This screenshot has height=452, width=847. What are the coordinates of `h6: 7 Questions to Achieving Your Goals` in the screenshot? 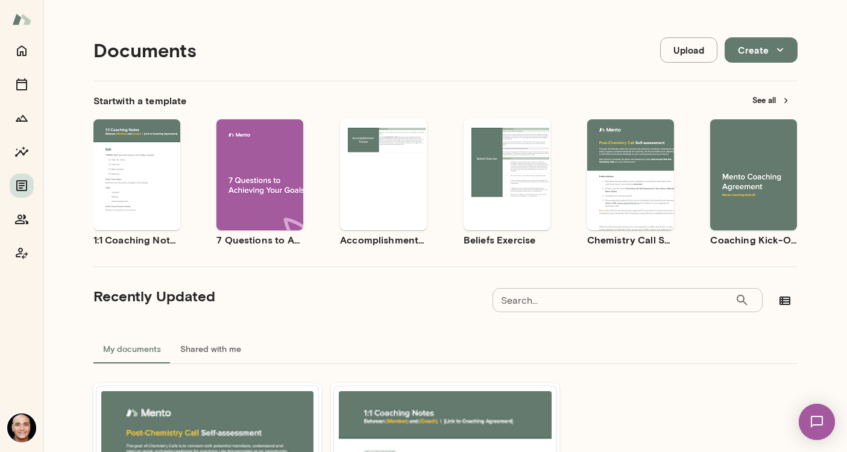 It's located at (260, 240).